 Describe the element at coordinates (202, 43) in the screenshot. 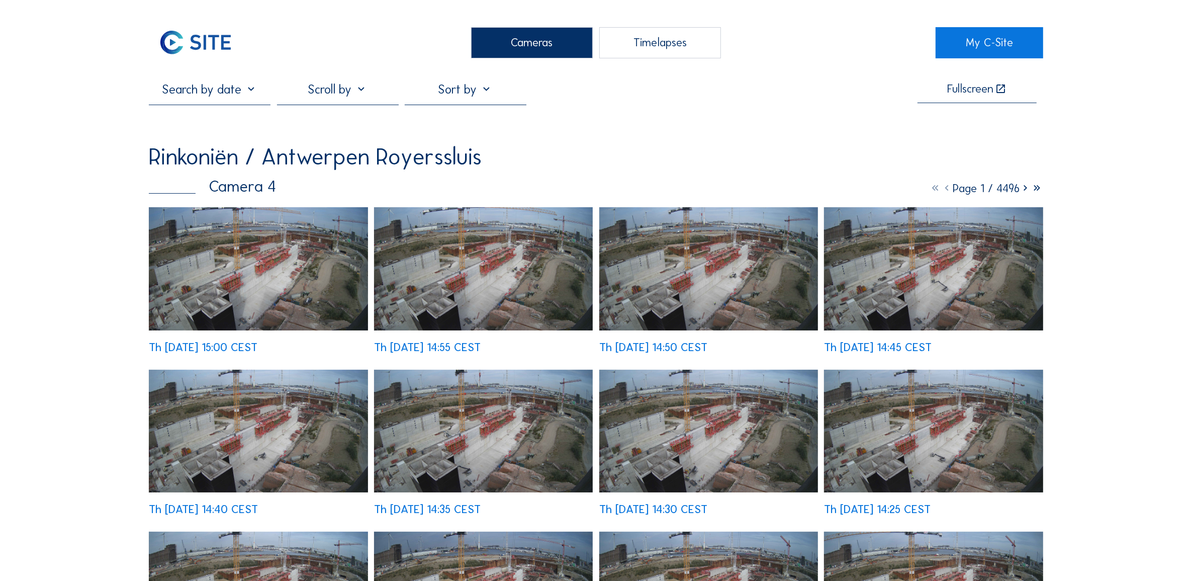

I see `a: C-SITE Logo` at that location.